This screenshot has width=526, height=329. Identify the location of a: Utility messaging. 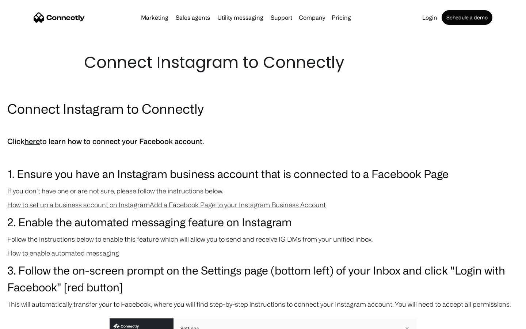
(241, 18).